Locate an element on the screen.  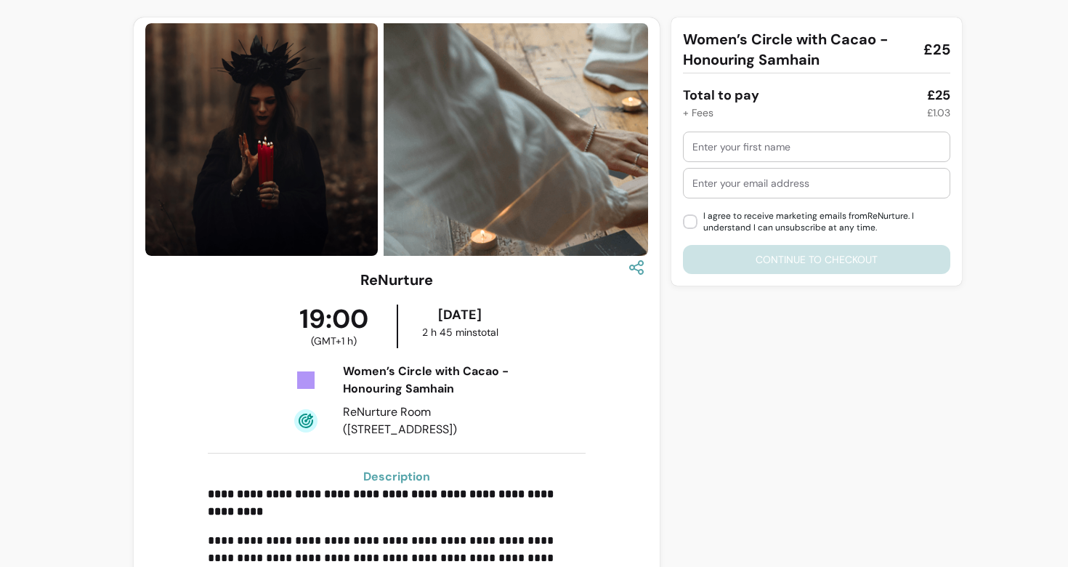
input: Enter your first name is located at coordinates (817, 147).